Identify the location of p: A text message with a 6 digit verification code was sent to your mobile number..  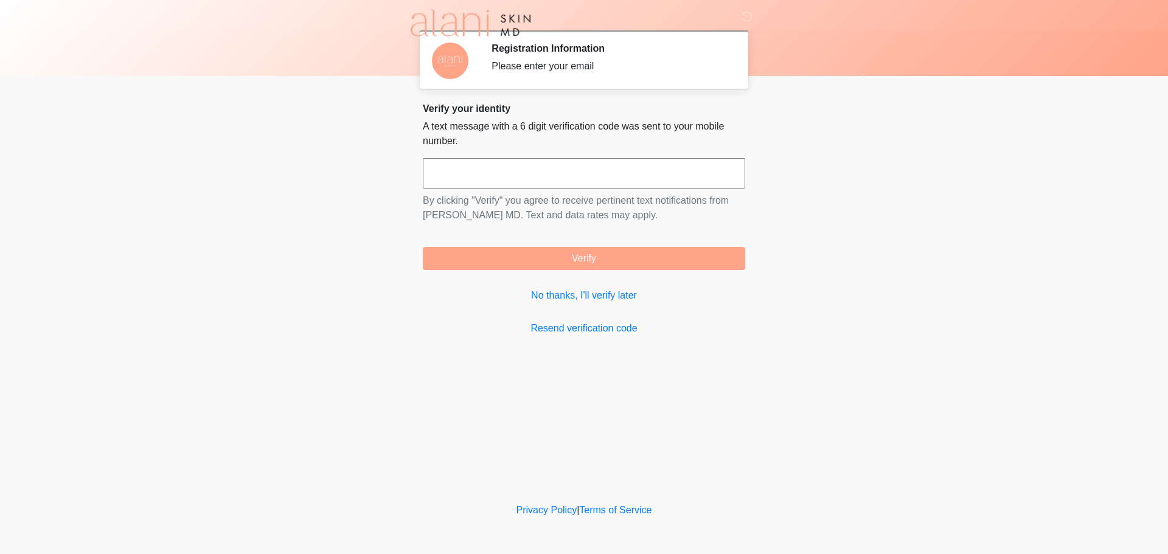
(584, 134).